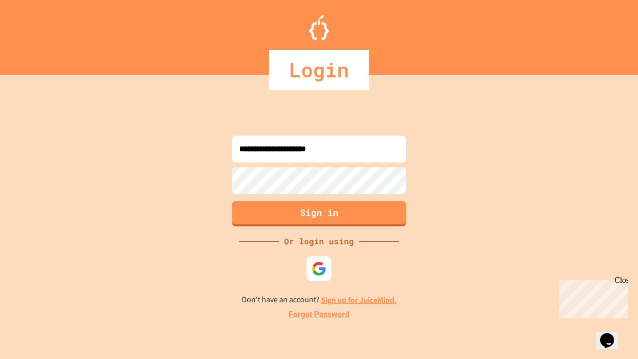 The image size is (638, 359). What do you see at coordinates (319, 300) in the screenshot?
I see `p: Don't have an account?` at bounding box center [319, 300].